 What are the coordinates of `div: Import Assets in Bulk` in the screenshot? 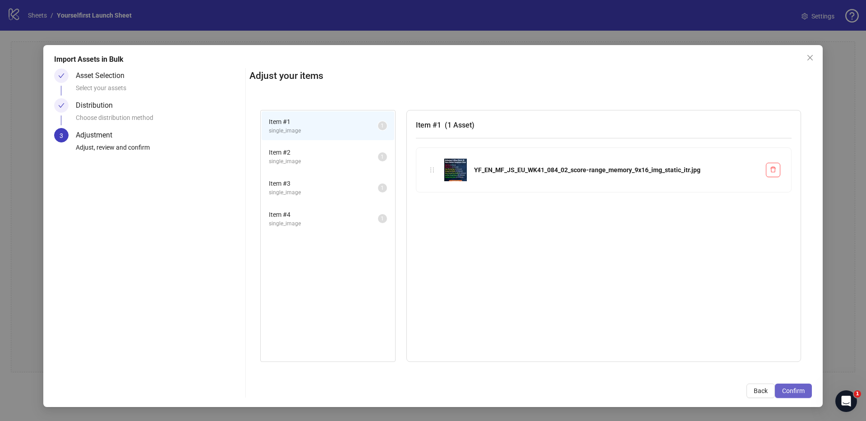 It's located at (433, 60).